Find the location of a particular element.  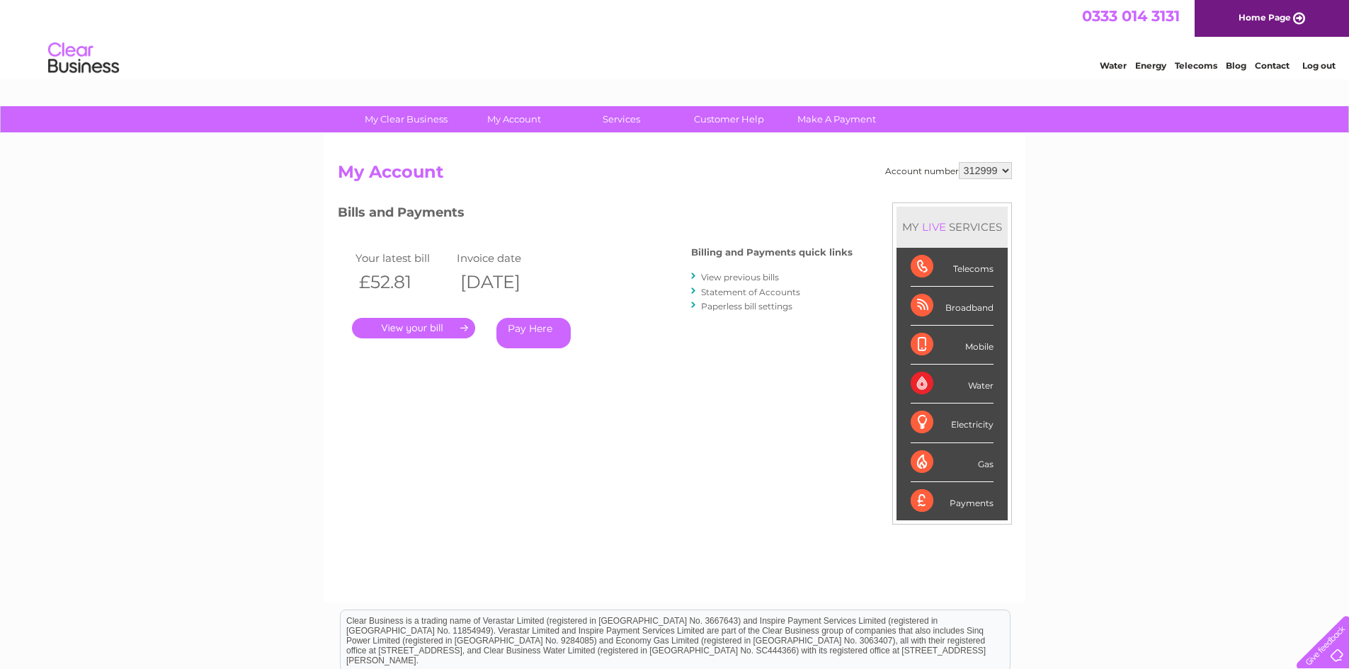

a: Energy is located at coordinates (1151, 65).